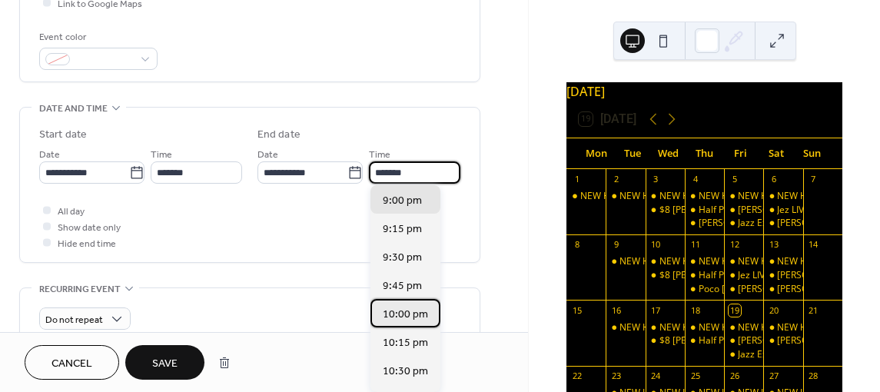  Describe the element at coordinates (576, 244) in the screenshot. I see `div: 8` at that location.